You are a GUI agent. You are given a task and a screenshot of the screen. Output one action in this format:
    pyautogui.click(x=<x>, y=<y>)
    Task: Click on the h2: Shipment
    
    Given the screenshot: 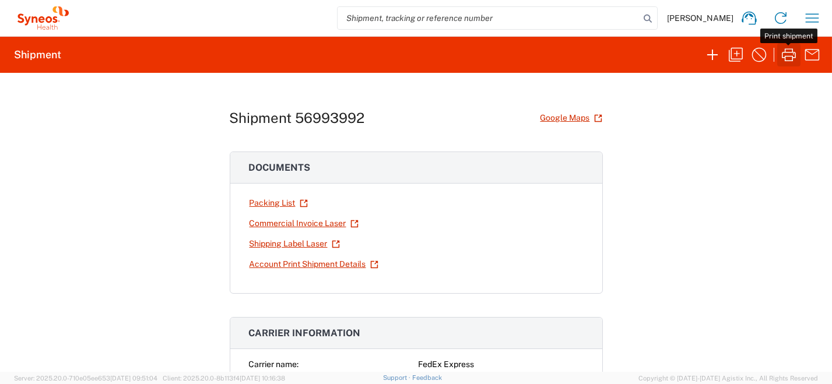 What is the action you would take?
    pyautogui.click(x=37, y=55)
    